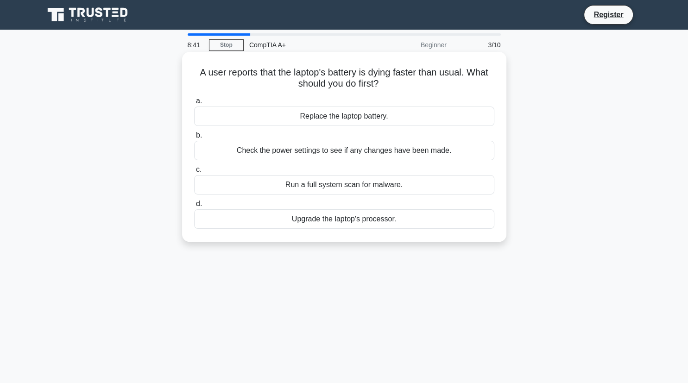 The height and width of the screenshot is (383, 688). Describe the element at coordinates (226, 45) in the screenshot. I see `a: Stop` at that location.